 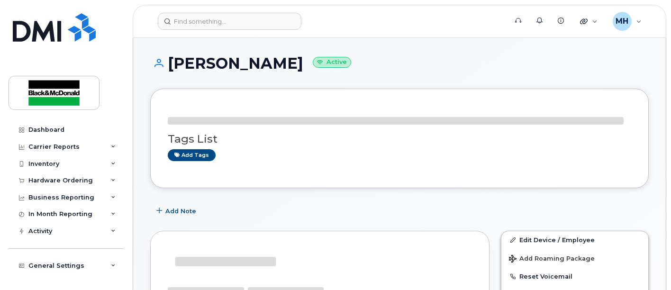 I want to click on h3: Tags List, so click(x=399, y=139).